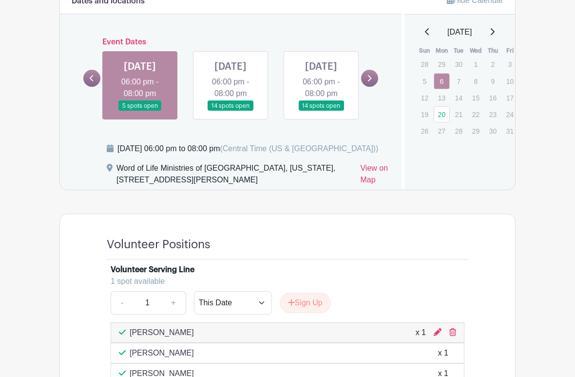 The height and width of the screenshot is (377, 575). What do you see at coordinates (305, 303) in the screenshot?
I see `button: Sign Up` at bounding box center [305, 303].